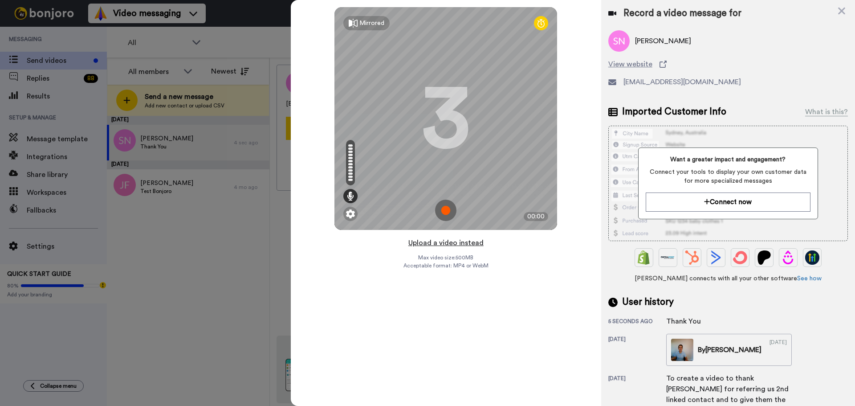 Image resolution: width=855 pixels, height=406 pixels. Describe the element at coordinates (536, 216) in the screenshot. I see `div: 00:00` at that location.